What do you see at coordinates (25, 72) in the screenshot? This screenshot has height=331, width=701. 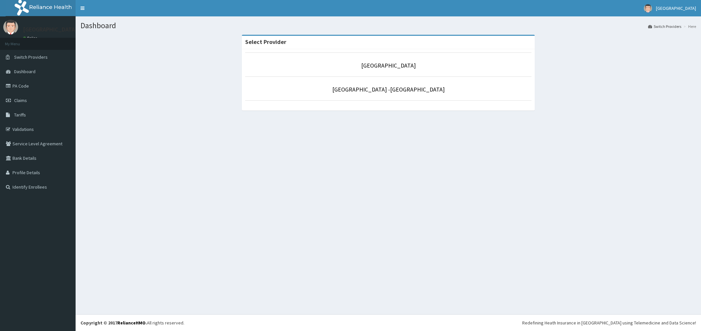 I see `span: Dashboard` at bounding box center [25, 72].